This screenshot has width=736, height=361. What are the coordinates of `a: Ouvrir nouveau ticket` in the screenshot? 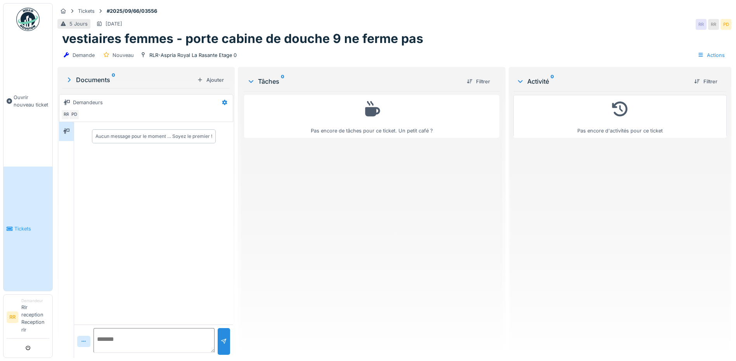 It's located at (28, 101).